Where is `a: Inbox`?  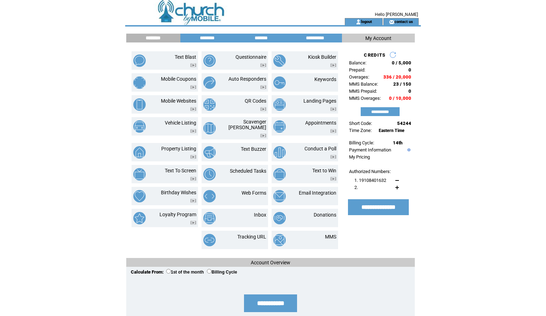 a: Inbox is located at coordinates (260, 215).